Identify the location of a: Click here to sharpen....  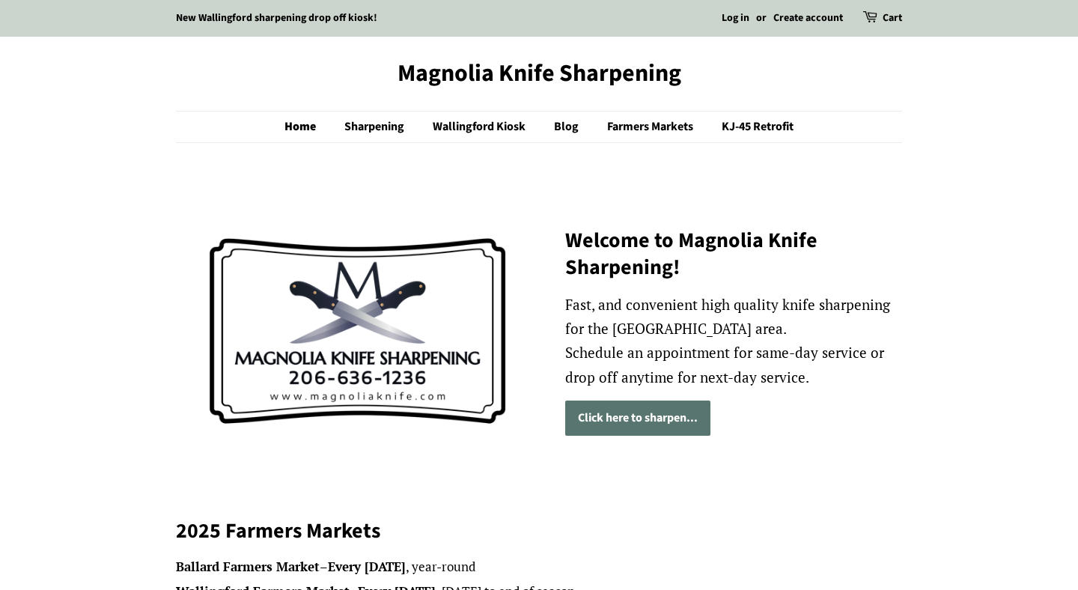
(638, 418).